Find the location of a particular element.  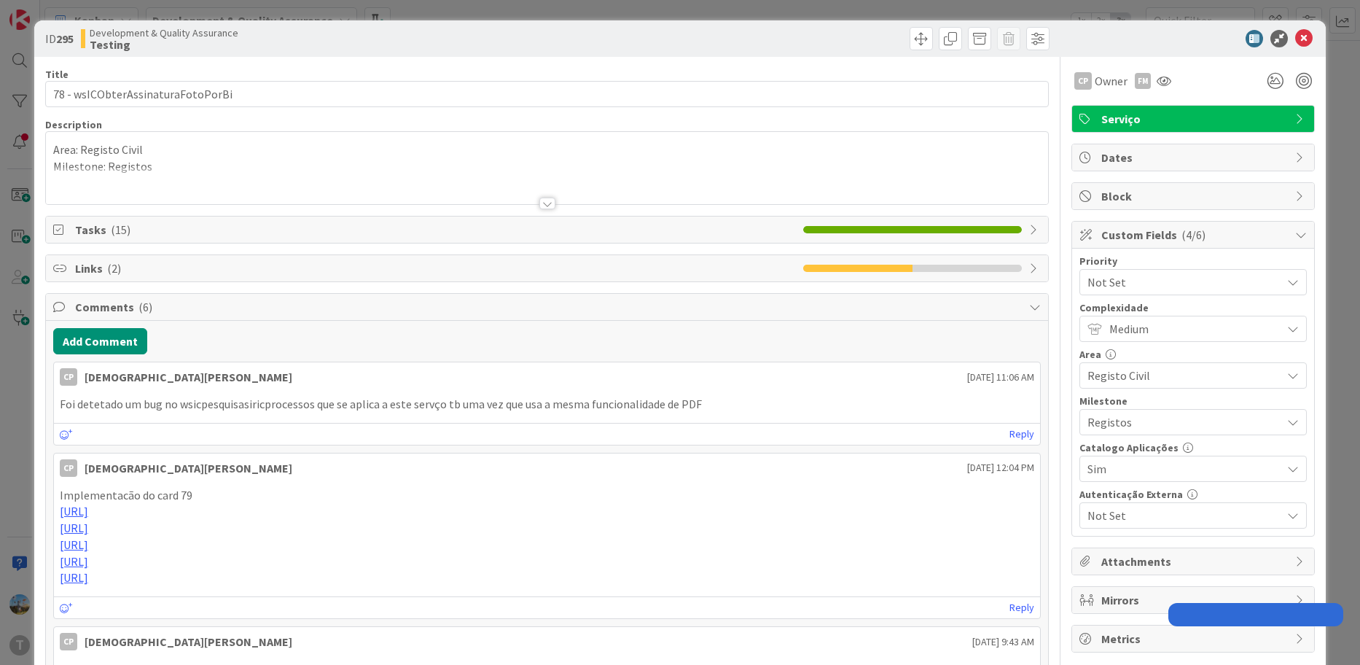

div: Priority is located at coordinates (1193, 261).